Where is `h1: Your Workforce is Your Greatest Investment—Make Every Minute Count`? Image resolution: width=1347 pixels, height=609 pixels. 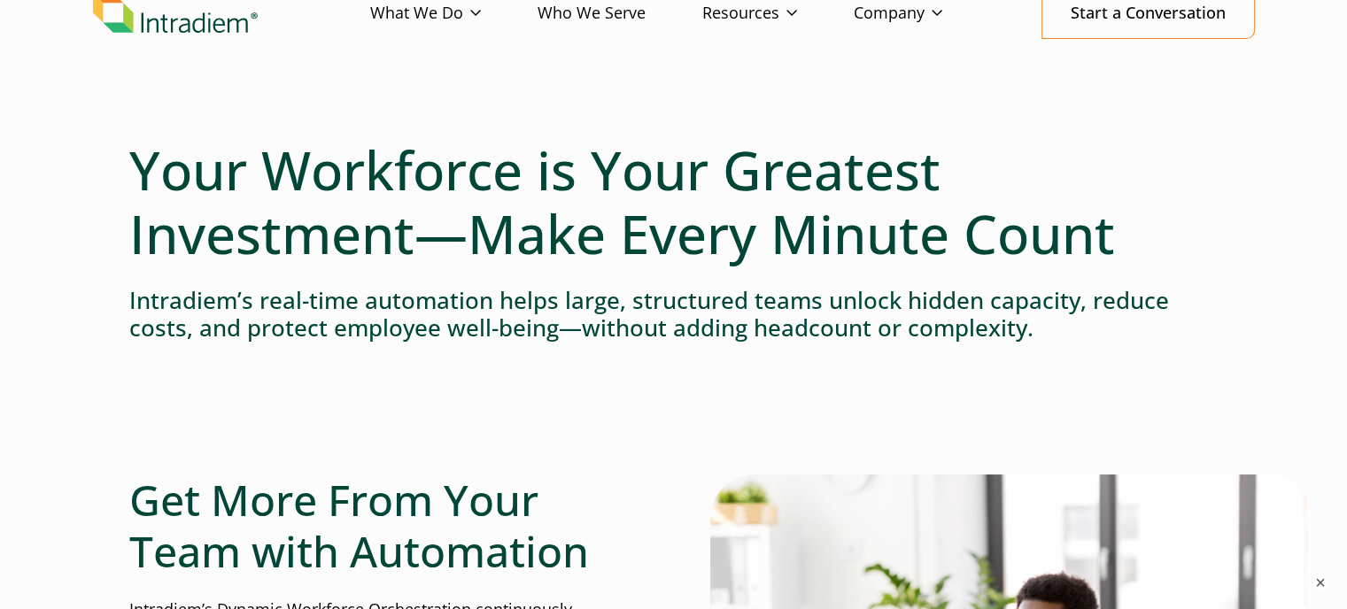
h1: Your Workforce is Your Greatest Investment—Make Every Minute Count is located at coordinates (674, 202).